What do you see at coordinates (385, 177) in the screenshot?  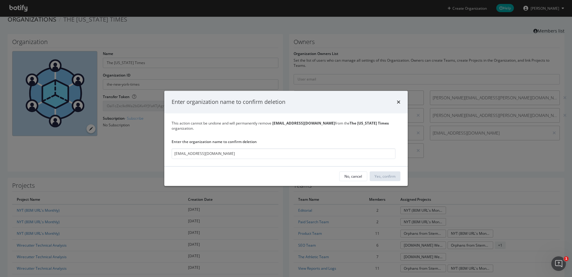 I see `button: Yes, confirm` at bounding box center [385, 177].